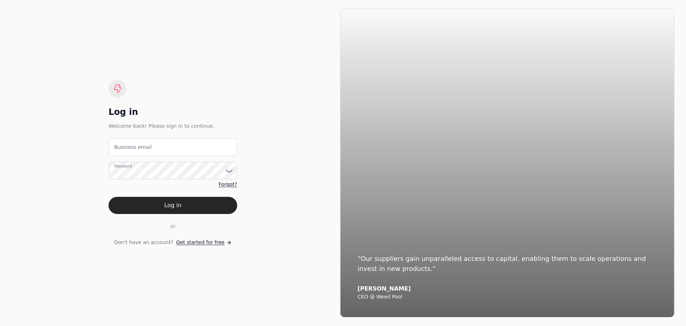 This screenshot has width=686, height=326. I want to click on div: CEO @ Weed Pool, so click(508, 297).